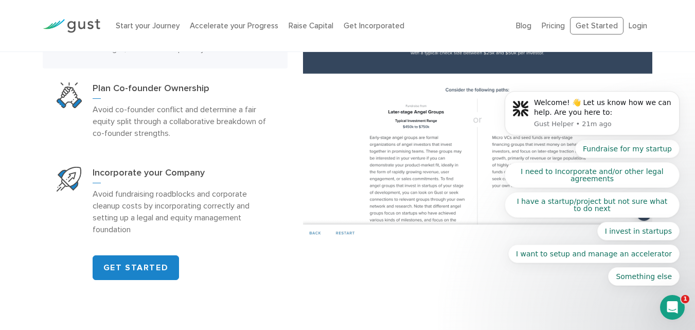 Image resolution: width=695 pixels, height=330 pixels. Describe the element at coordinates (136, 268) in the screenshot. I see `a: GET STARTED` at that location.